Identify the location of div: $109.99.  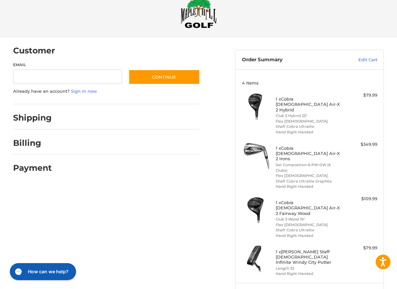
(360, 199).